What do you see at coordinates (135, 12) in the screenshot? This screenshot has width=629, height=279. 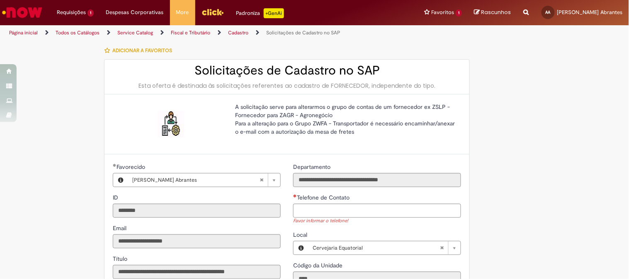 I see `span: Despesas Corporativas` at bounding box center [135, 12].